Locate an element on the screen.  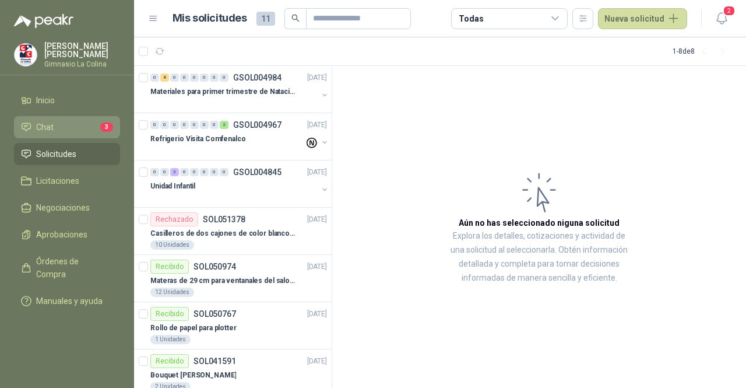
span: 2 is located at coordinates (729, 10).